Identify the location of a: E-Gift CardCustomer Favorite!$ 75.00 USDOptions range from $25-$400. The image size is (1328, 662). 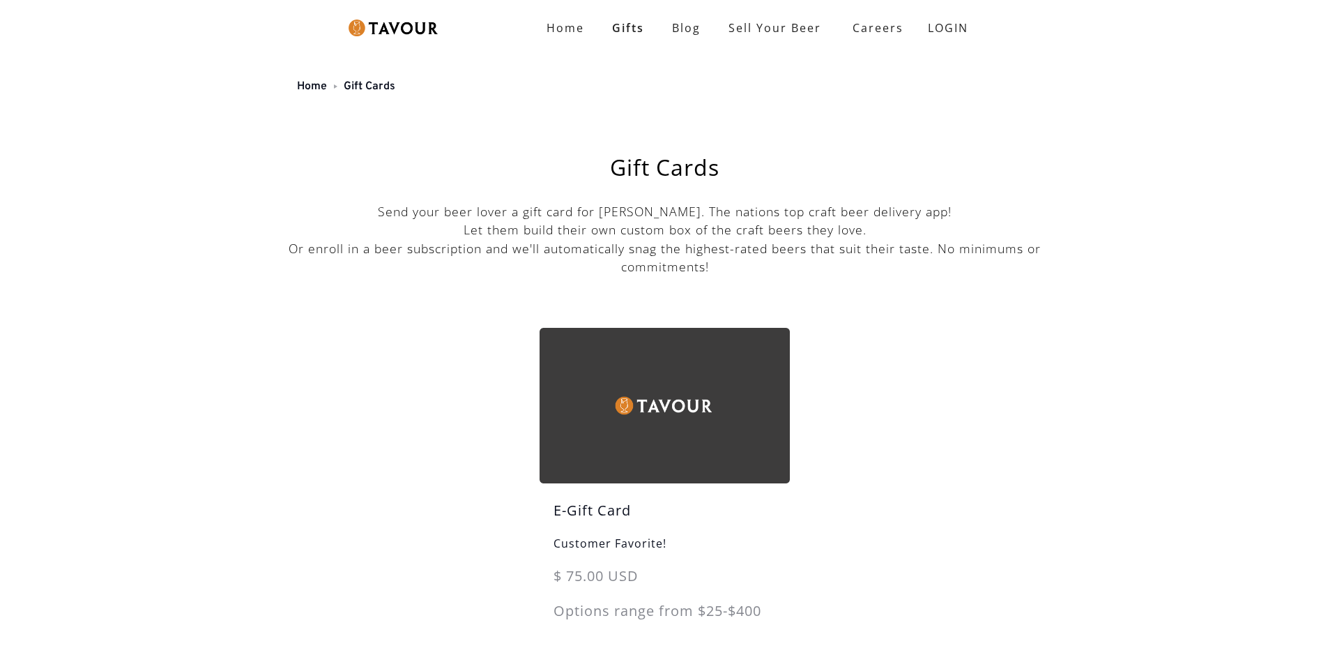
(665, 481).